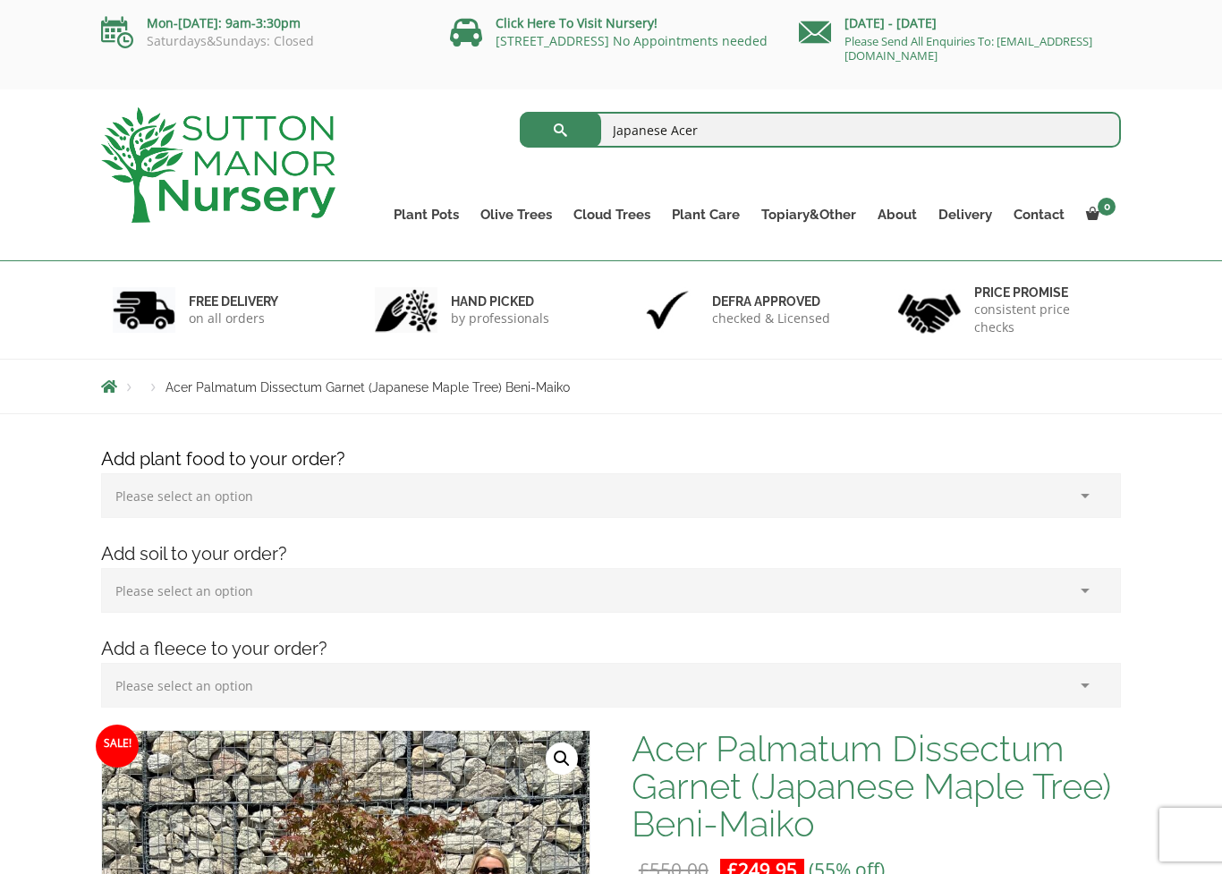 This screenshot has width=1222, height=874. What do you see at coordinates (426, 215) in the screenshot?
I see `a: Plant Pots` at bounding box center [426, 215].